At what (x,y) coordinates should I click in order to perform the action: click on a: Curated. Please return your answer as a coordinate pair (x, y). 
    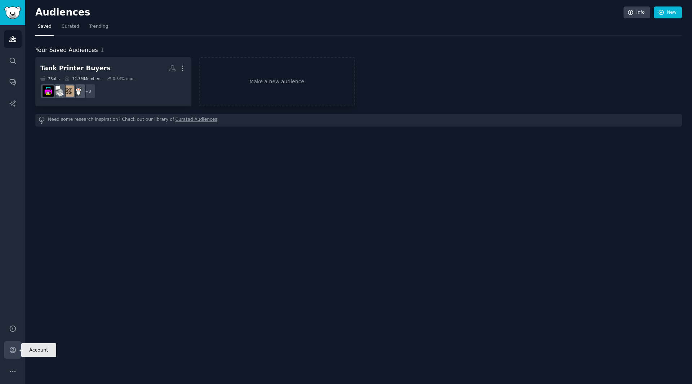
    Looking at the image, I should click on (70, 28).